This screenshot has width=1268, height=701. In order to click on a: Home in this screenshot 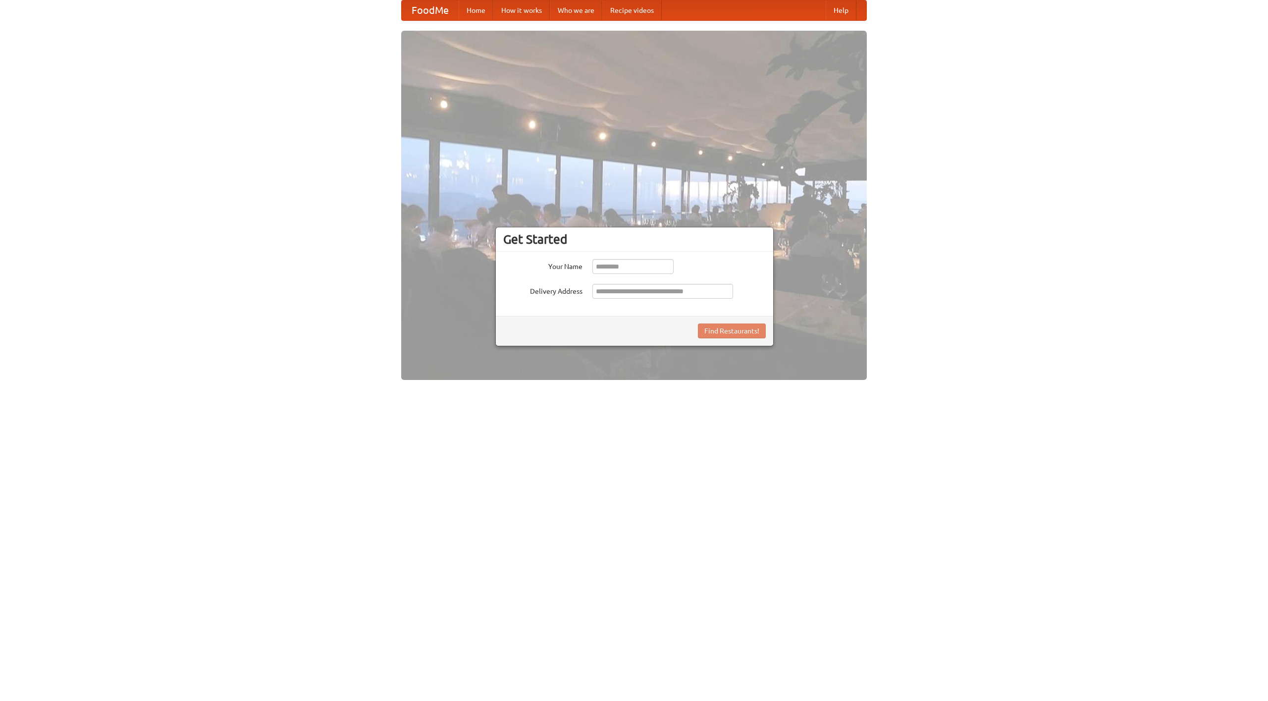, I will do `click(476, 10)`.